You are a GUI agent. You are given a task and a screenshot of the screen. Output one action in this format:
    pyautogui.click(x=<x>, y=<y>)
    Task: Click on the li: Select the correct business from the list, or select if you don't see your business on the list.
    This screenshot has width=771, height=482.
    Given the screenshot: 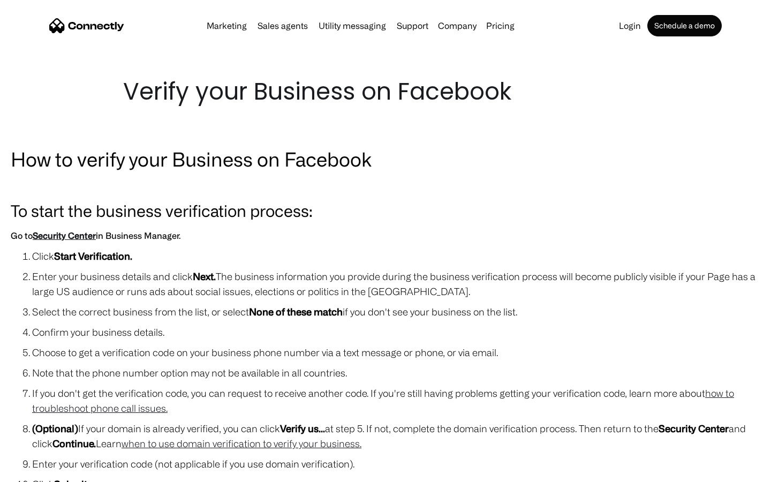 What is the action you would take?
    pyautogui.click(x=396, y=312)
    